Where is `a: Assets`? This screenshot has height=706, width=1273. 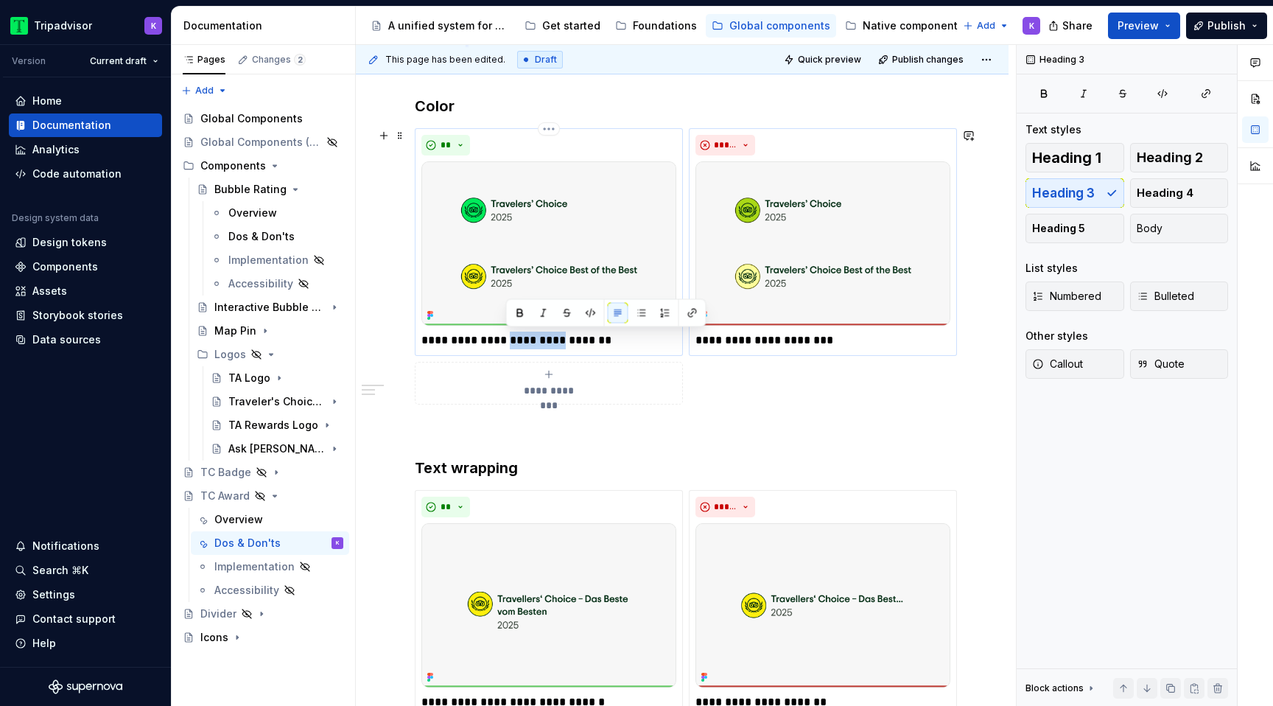 a: Assets is located at coordinates (85, 291).